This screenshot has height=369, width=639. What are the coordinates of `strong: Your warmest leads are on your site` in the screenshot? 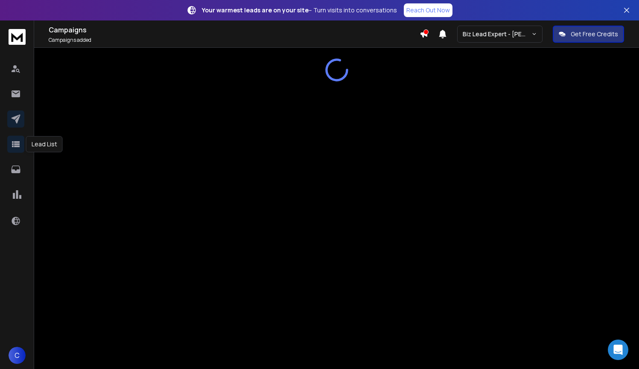 It's located at (255, 10).